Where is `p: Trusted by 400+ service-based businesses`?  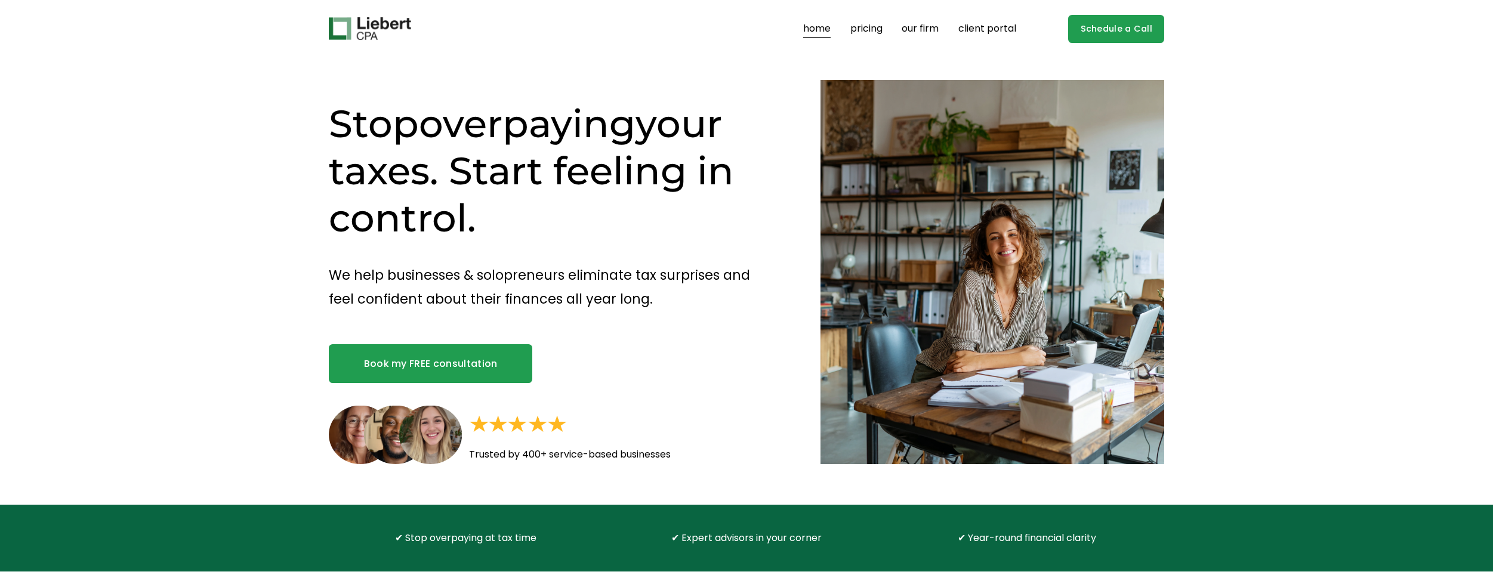 p: Trusted by 400+ service-based businesses is located at coordinates (606, 455).